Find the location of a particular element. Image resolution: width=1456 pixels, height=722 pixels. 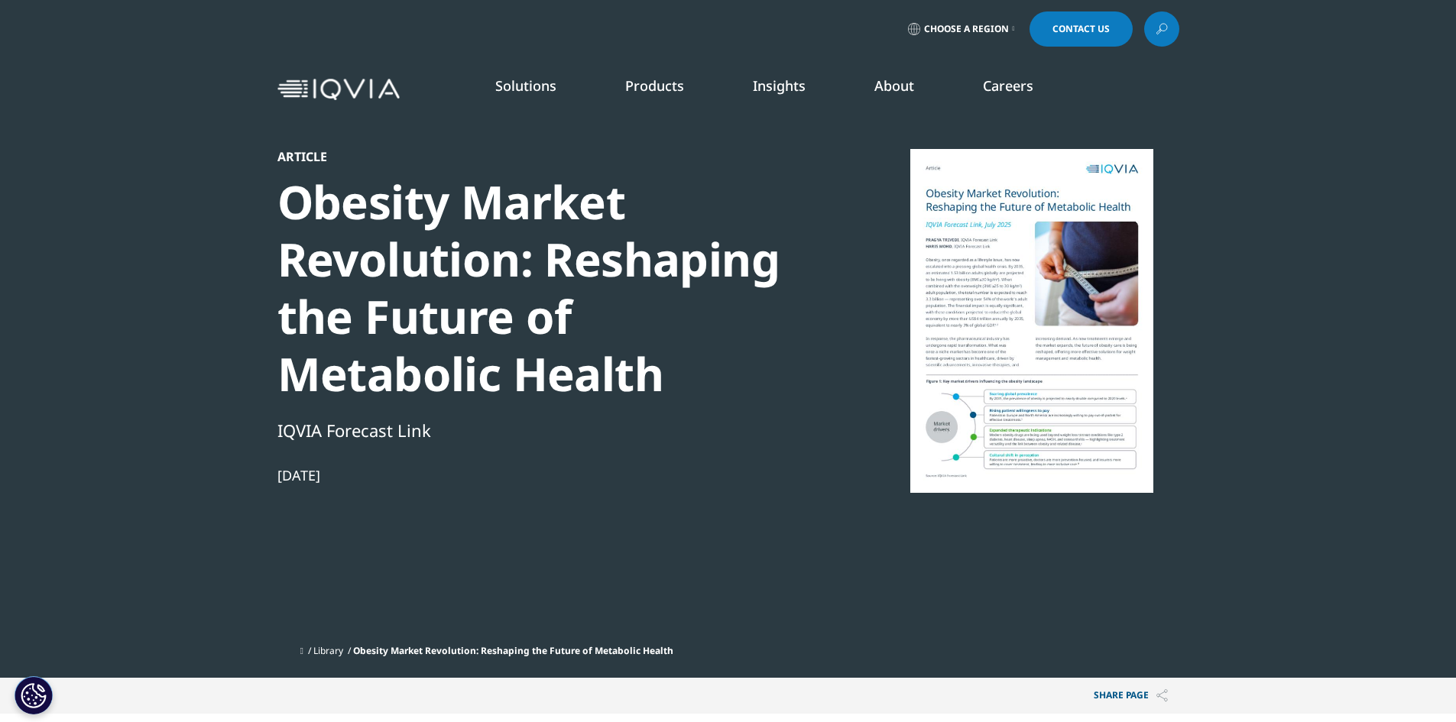

a: About is located at coordinates (894, 86).